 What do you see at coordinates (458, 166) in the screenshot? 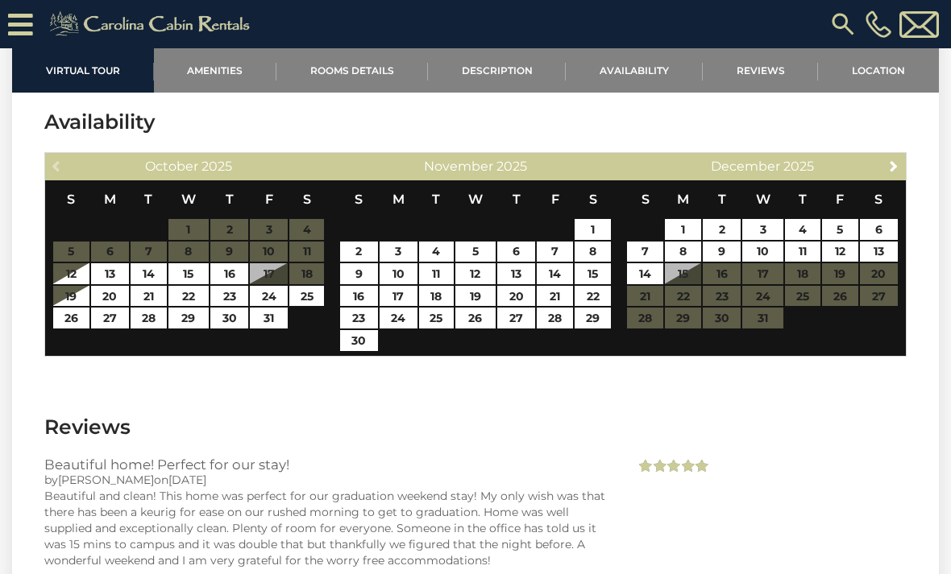
I see `span: November` at bounding box center [458, 166].